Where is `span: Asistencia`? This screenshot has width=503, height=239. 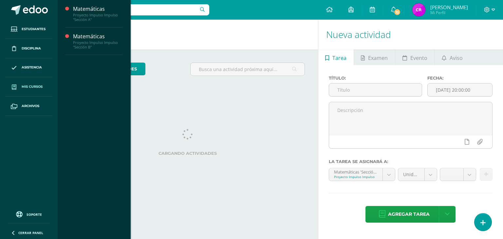
span: Asistencia is located at coordinates (32, 67).